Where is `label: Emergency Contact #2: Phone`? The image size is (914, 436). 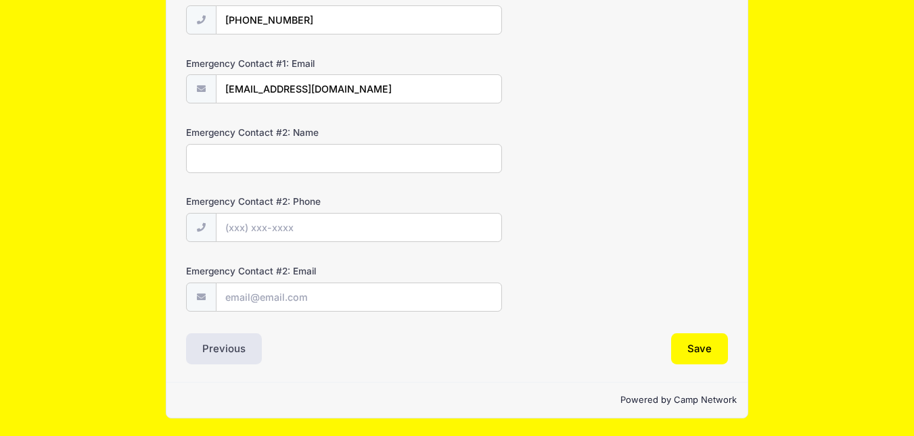 label: Emergency Contact #2: Phone is located at coordinates (276, 202).